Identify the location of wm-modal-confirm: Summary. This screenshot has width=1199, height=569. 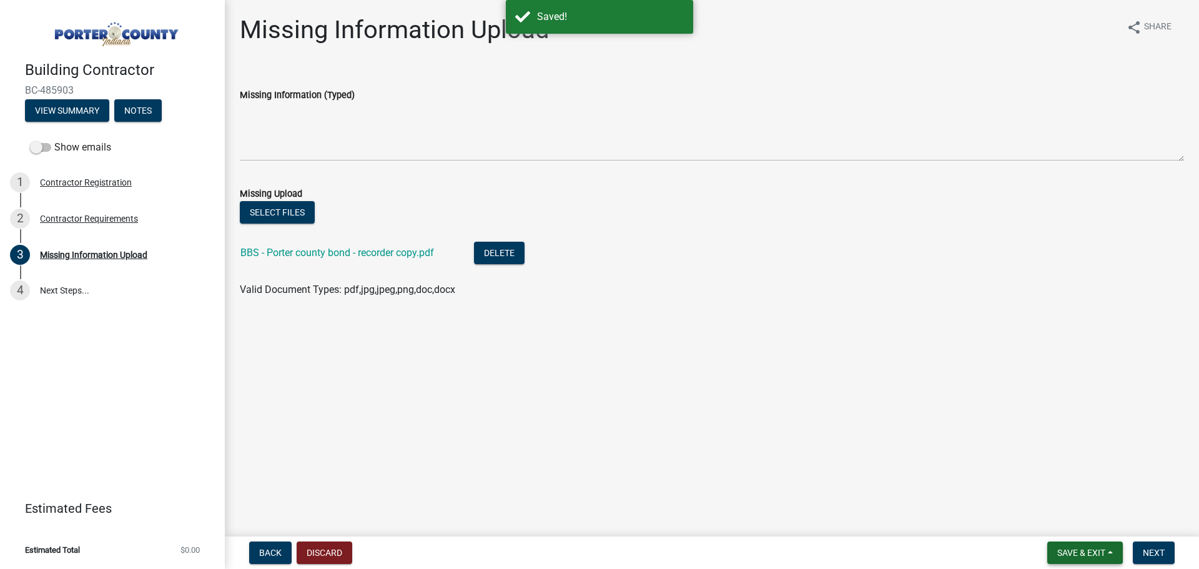
(67, 111).